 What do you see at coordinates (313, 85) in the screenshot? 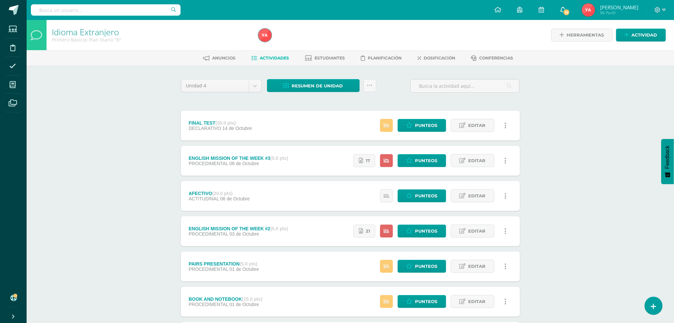
I see `a: Resumen de unidad` at bounding box center [313, 85].